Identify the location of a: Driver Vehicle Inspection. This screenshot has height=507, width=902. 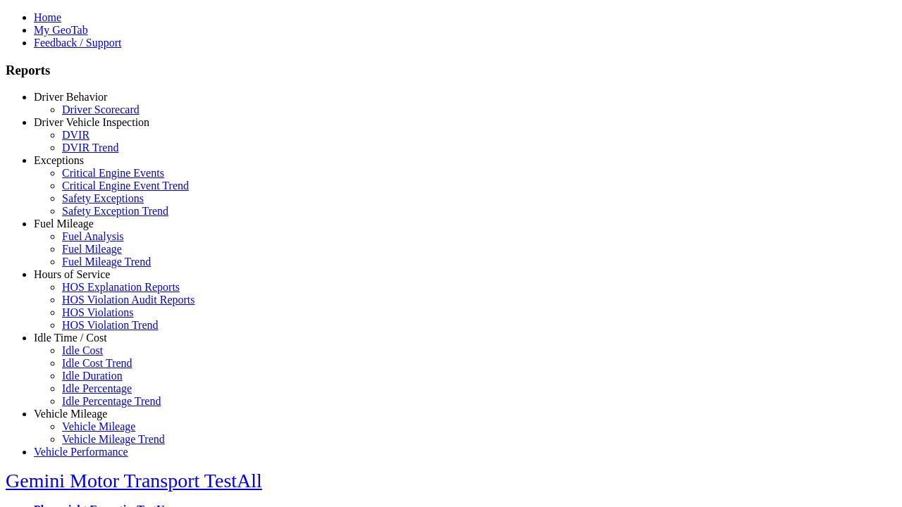
(92, 122).